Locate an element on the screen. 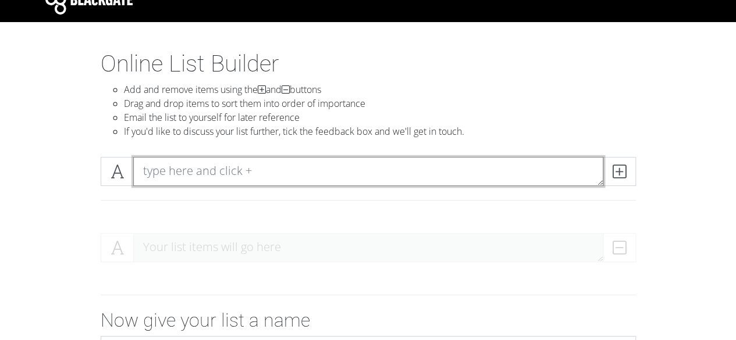 The height and width of the screenshot is (340, 736). li: Email the list to yourself for later reference is located at coordinates (380, 118).